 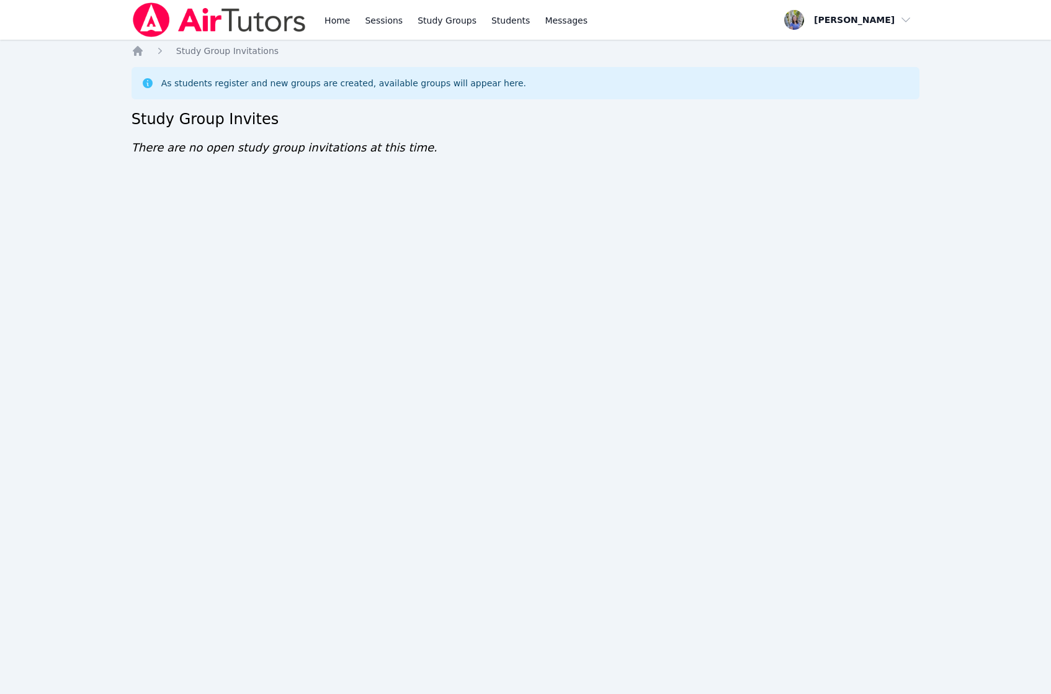 I want to click on h2: Study Group Invites, so click(x=526, y=119).